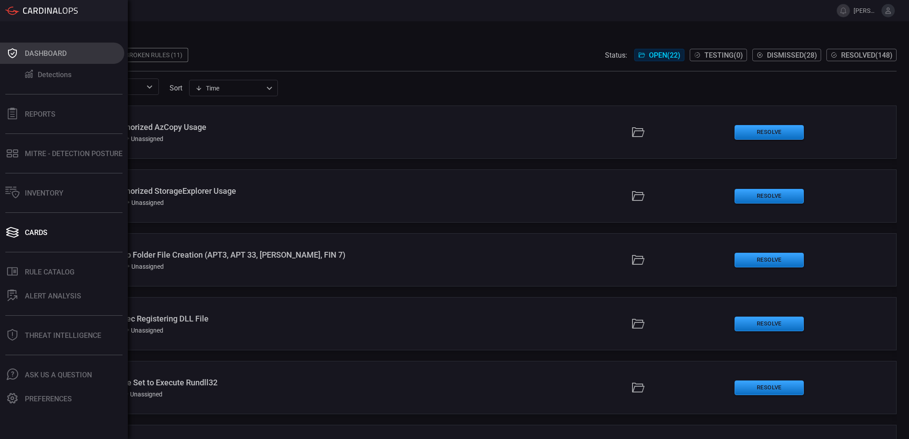  What do you see at coordinates (44, 193) in the screenshot?
I see `div: Inventory` at bounding box center [44, 193].